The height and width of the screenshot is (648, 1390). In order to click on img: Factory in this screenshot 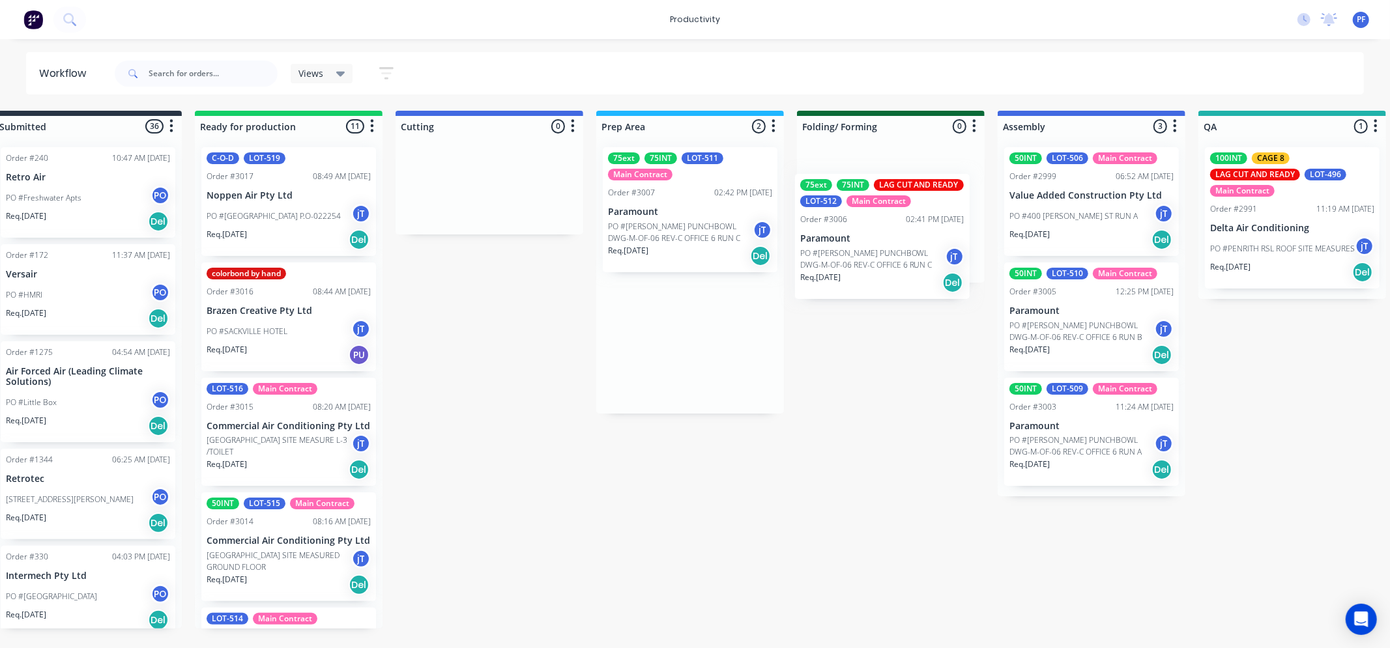, I will do `click(33, 20)`.